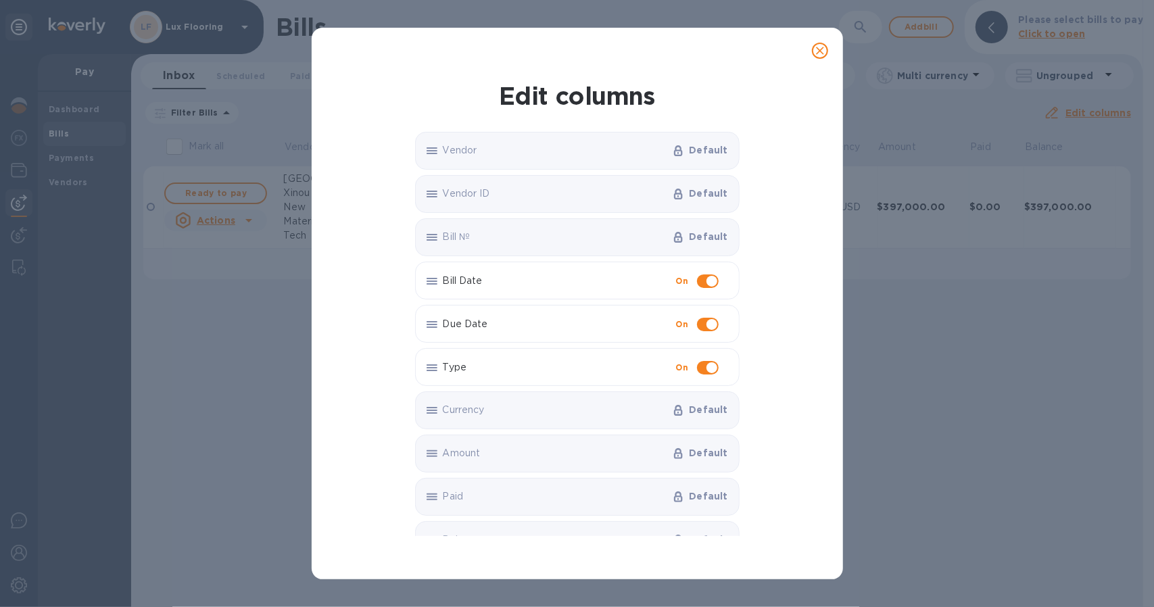 The height and width of the screenshot is (607, 1154). Describe the element at coordinates (555, 539) in the screenshot. I see `p: Balance` at that location.